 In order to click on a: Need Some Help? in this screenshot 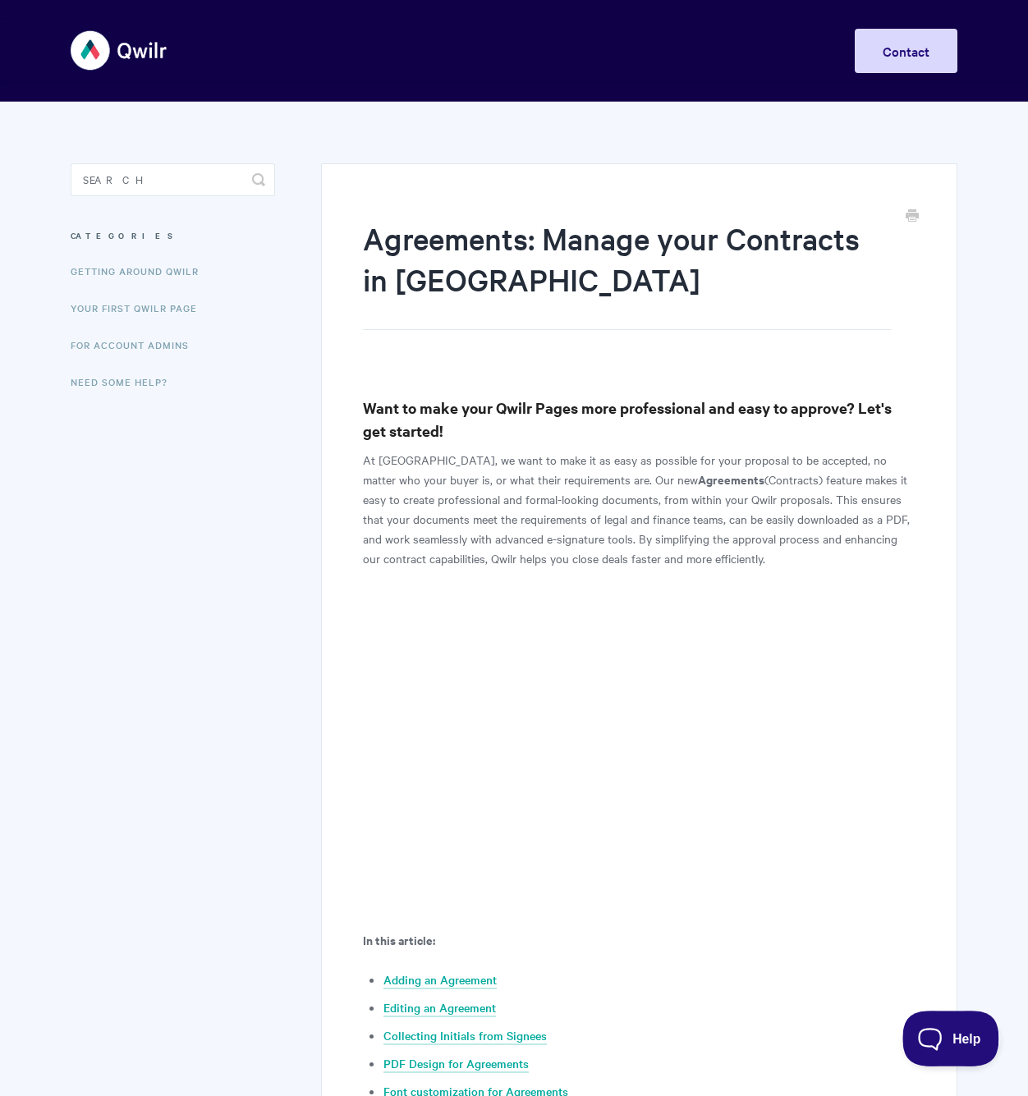, I will do `click(125, 382)`.